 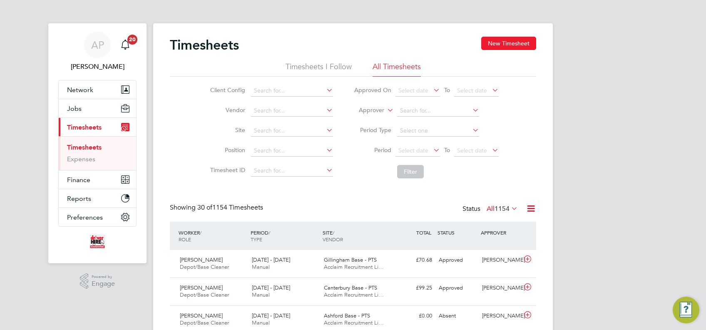 What do you see at coordinates (230, 207) in the screenshot?
I see `span: 1154 Timesheets` at bounding box center [230, 207].